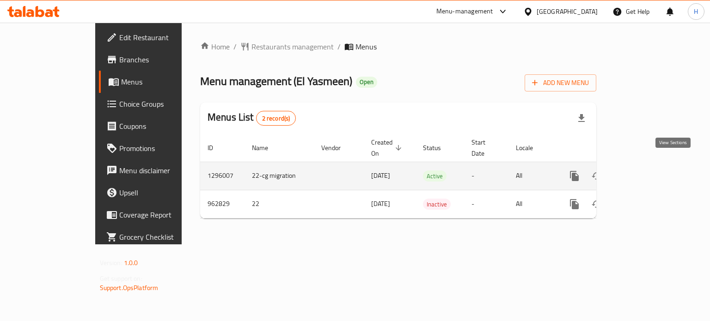  I want to click on span: Inactive, so click(437, 204).